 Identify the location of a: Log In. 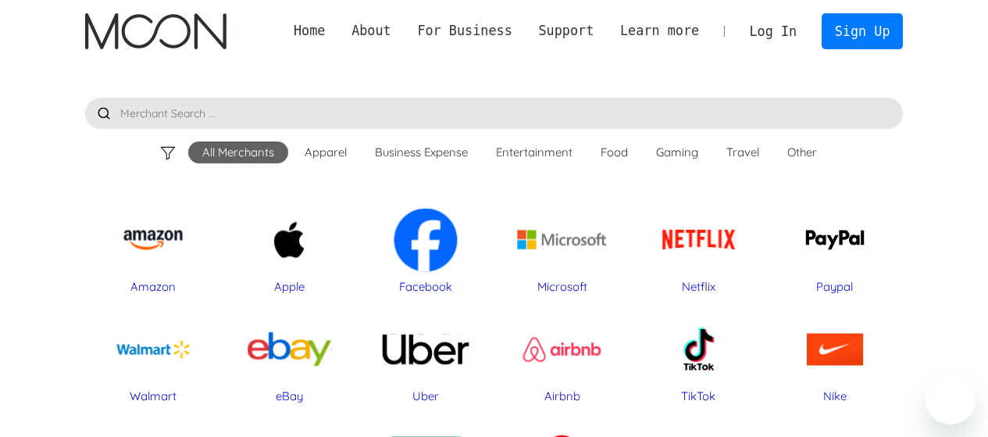
(774, 31).